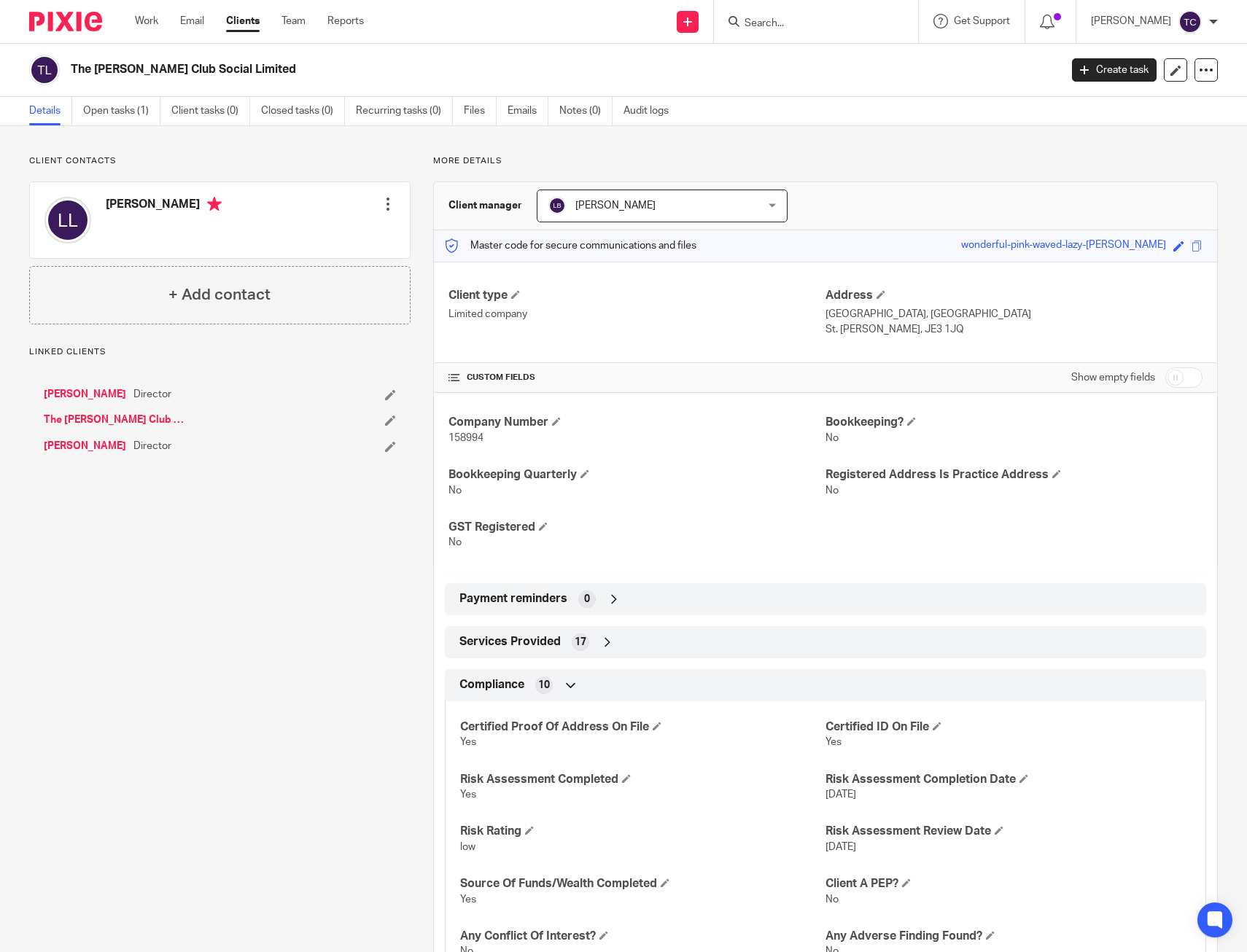 This screenshot has height=952, width=1247. I want to click on h4: Any Conflict Of Interest?, so click(643, 936).